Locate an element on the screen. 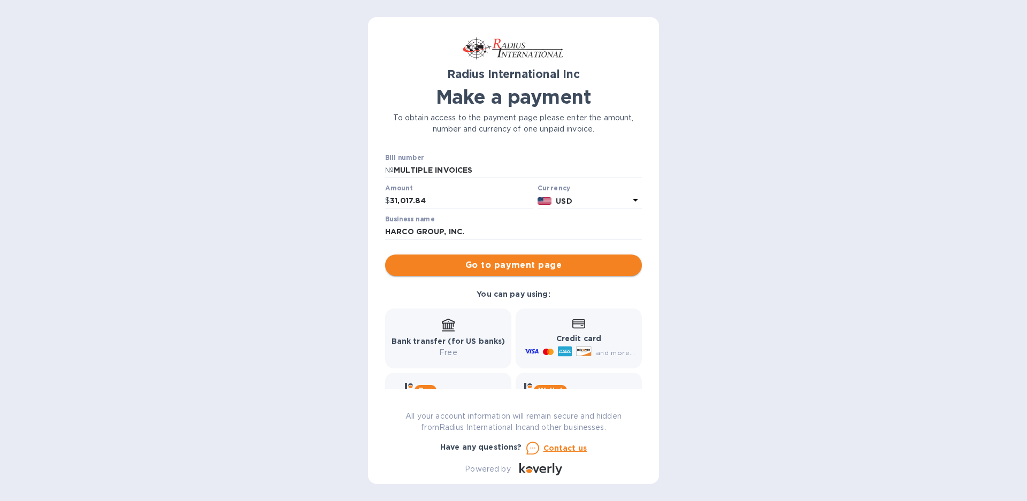 The width and height of the screenshot is (1027, 501). b: Wallet is located at coordinates (550, 390).